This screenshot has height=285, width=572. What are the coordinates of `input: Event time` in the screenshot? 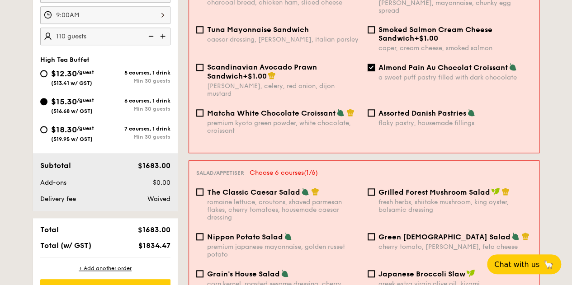 It's located at (105, 15).